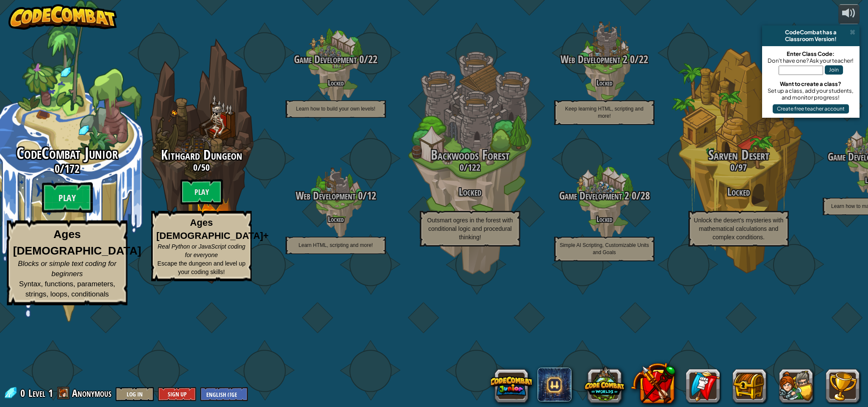  I want to click on div: Don't have one? Ask your teacher!, so click(811, 61).